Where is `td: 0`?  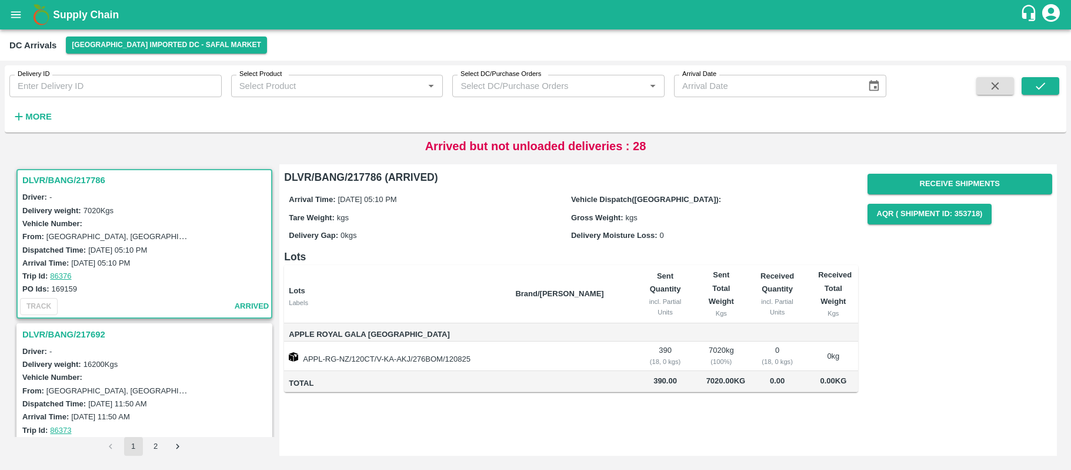 td: 0 is located at coordinates (777, 356).